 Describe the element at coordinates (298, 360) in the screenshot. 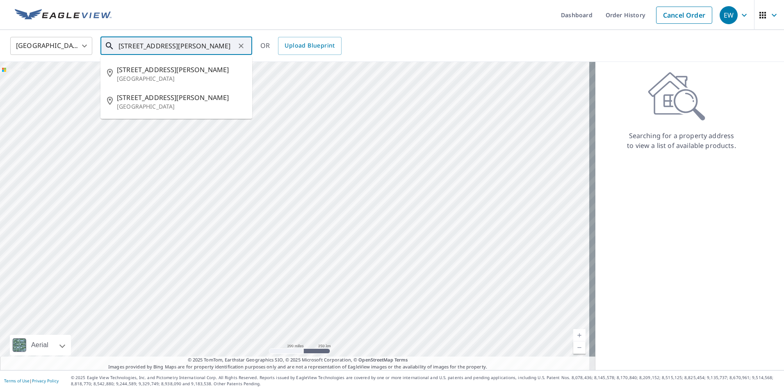

I see `span: © 2025 TomTom, Earthstar Geographics SIO, © 2025 Microsoft Corporation, ©` at that location.